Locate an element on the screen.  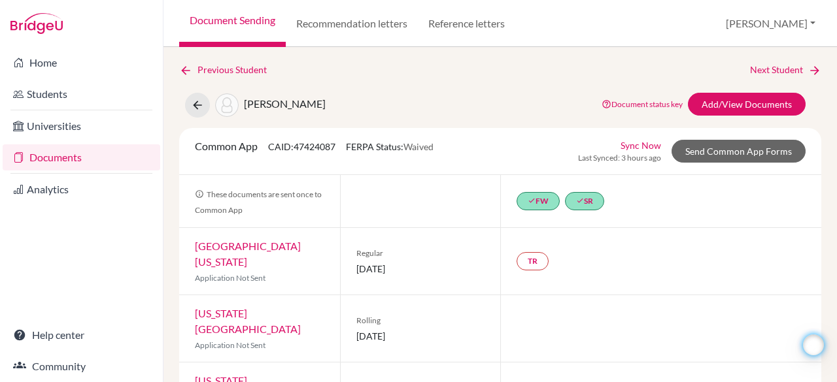
span: These documents are sent once to Common App is located at coordinates (258, 202).